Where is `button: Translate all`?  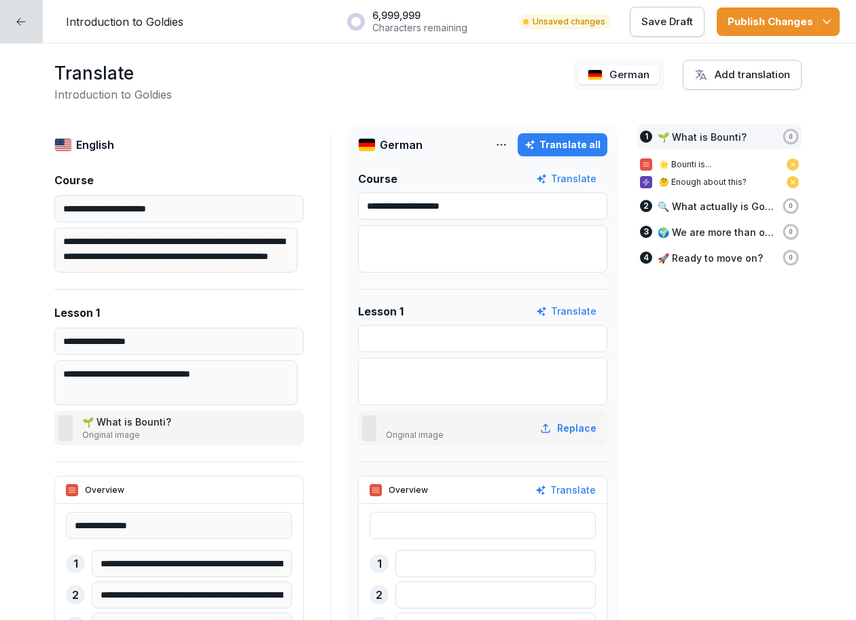
button: Translate all is located at coordinates (563, 145).